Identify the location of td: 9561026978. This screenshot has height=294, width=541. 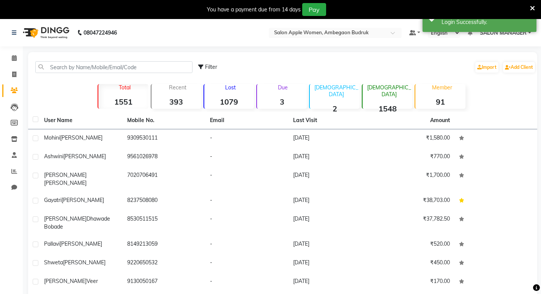
(164, 157).